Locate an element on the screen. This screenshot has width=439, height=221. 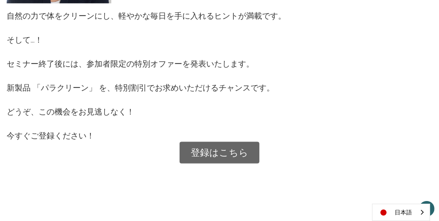
a: 日本語 is located at coordinates (401, 212).